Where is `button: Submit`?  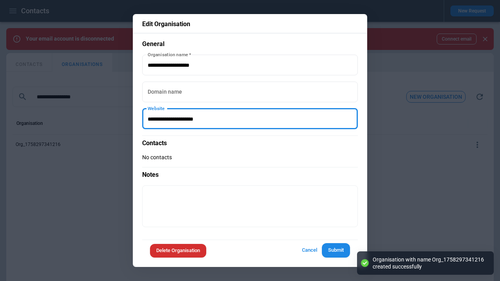
button: Submit is located at coordinates (336, 250).